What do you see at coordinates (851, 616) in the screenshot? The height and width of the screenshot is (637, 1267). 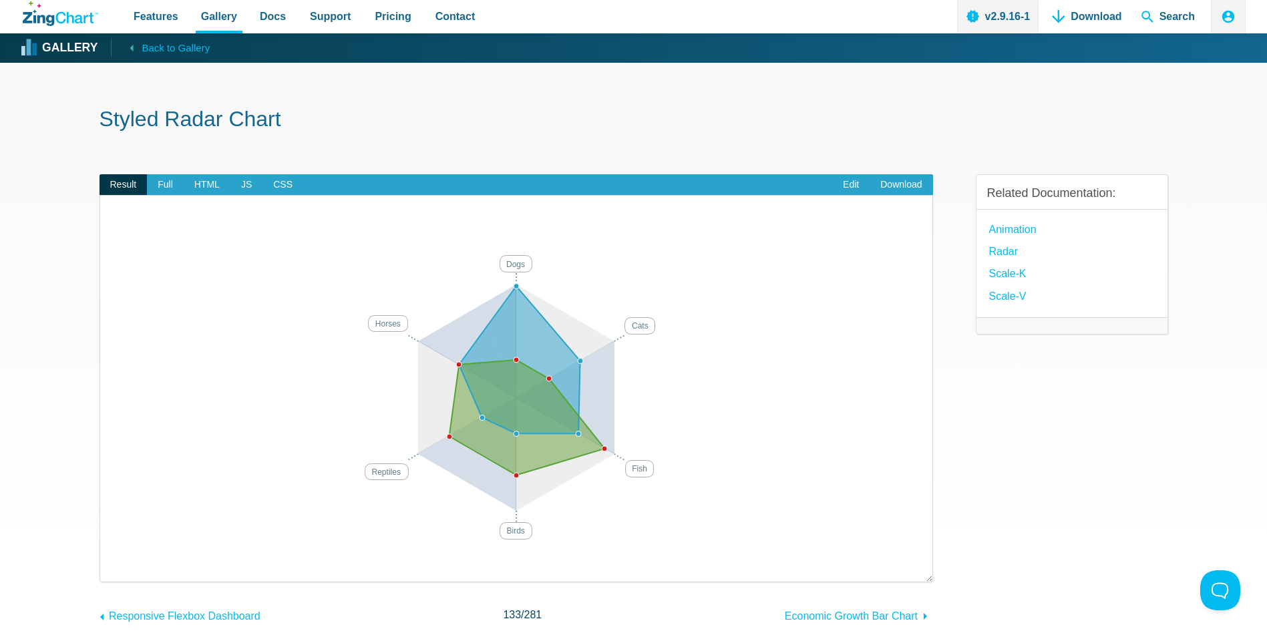 I see `span: Economic Growth Bar Chart` at bounding box center [851, 616].